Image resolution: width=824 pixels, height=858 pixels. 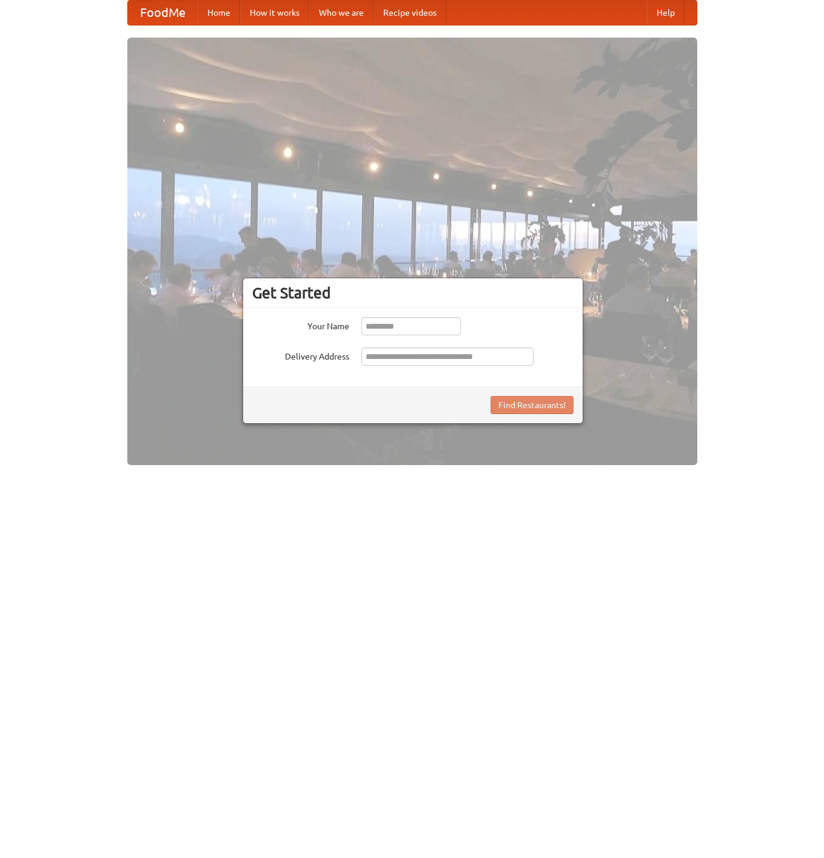 I want to click on h3: Get Started, so click(x=413, y=293).